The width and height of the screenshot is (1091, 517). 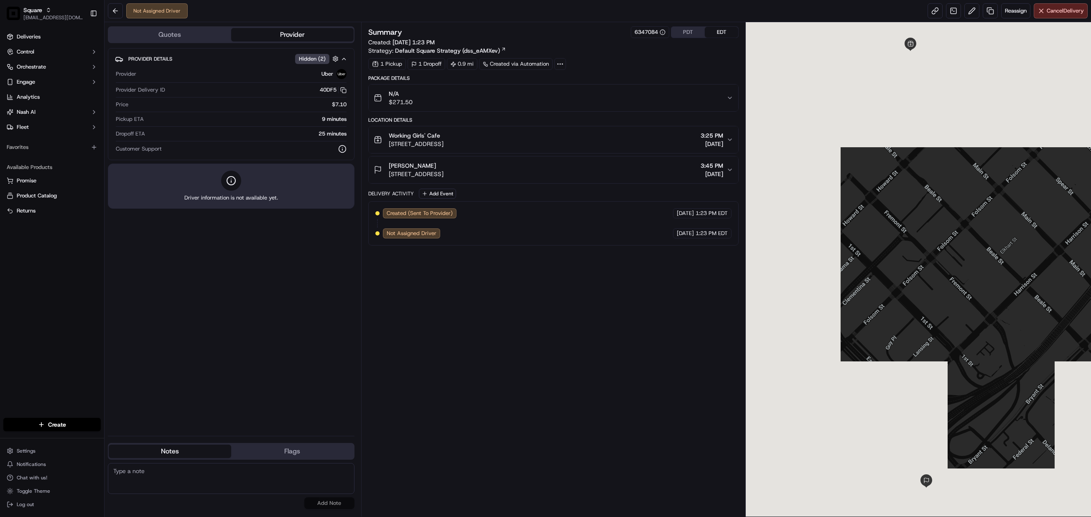 What do you see at coordinates (25, 504) in the screenshot?
I see `span: Log out` at bounding box center [25, 504].